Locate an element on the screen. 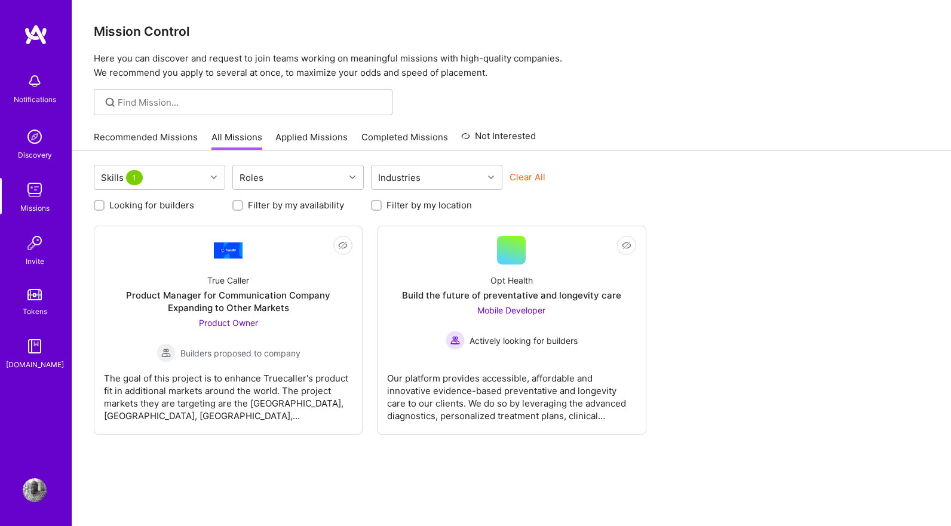 The height and width of the screenshot is (526, 951). img: guide book is located at coordinates (35, 346).